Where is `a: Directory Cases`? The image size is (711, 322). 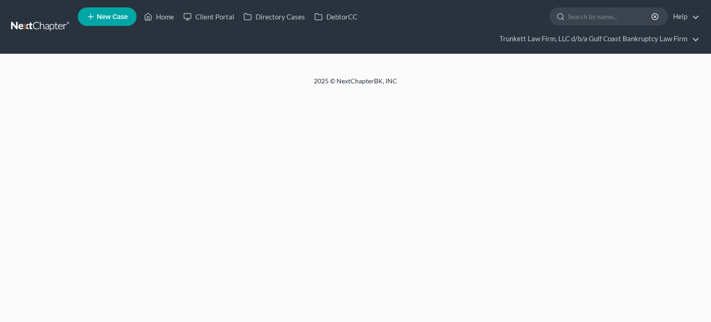
a: Directory Cases is located at coordinates (274, 17).